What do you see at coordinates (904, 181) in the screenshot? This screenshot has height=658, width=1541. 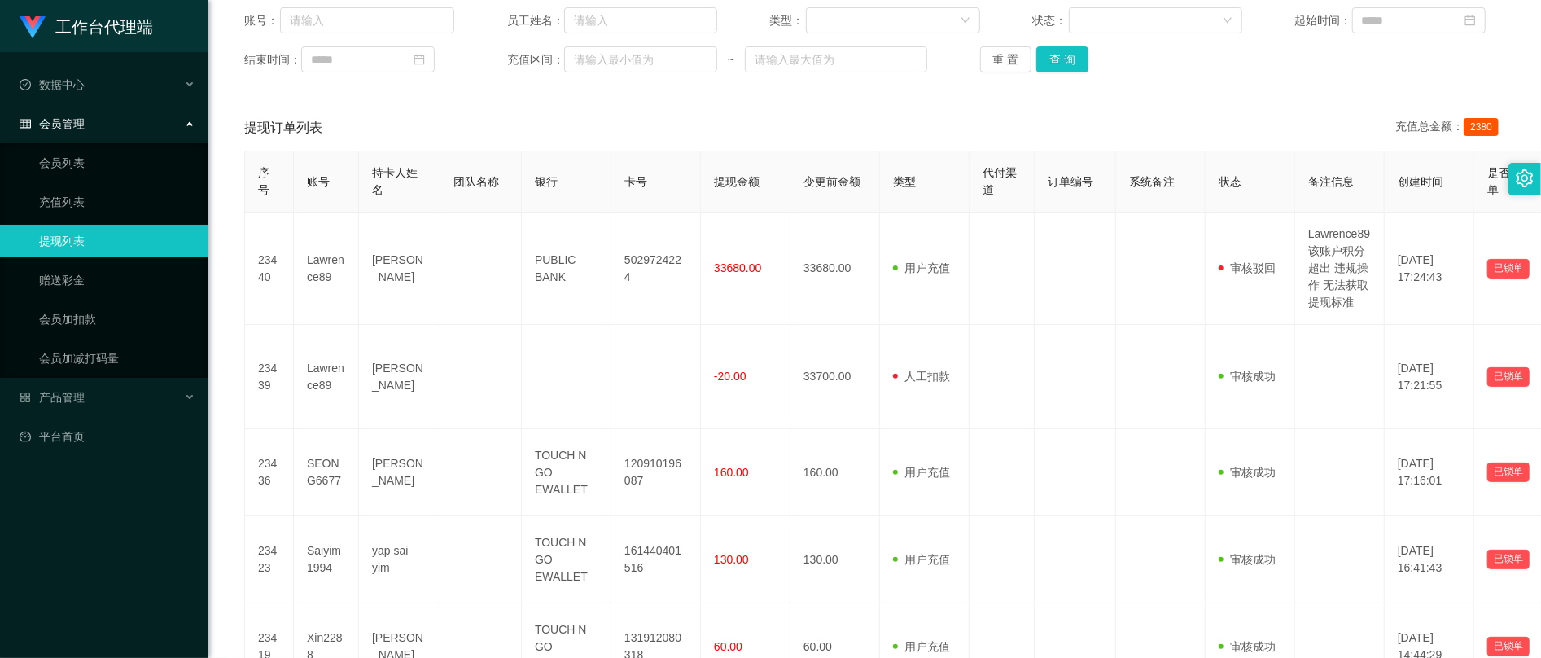 I see `span: 类型` at bounding box center [904, 181].